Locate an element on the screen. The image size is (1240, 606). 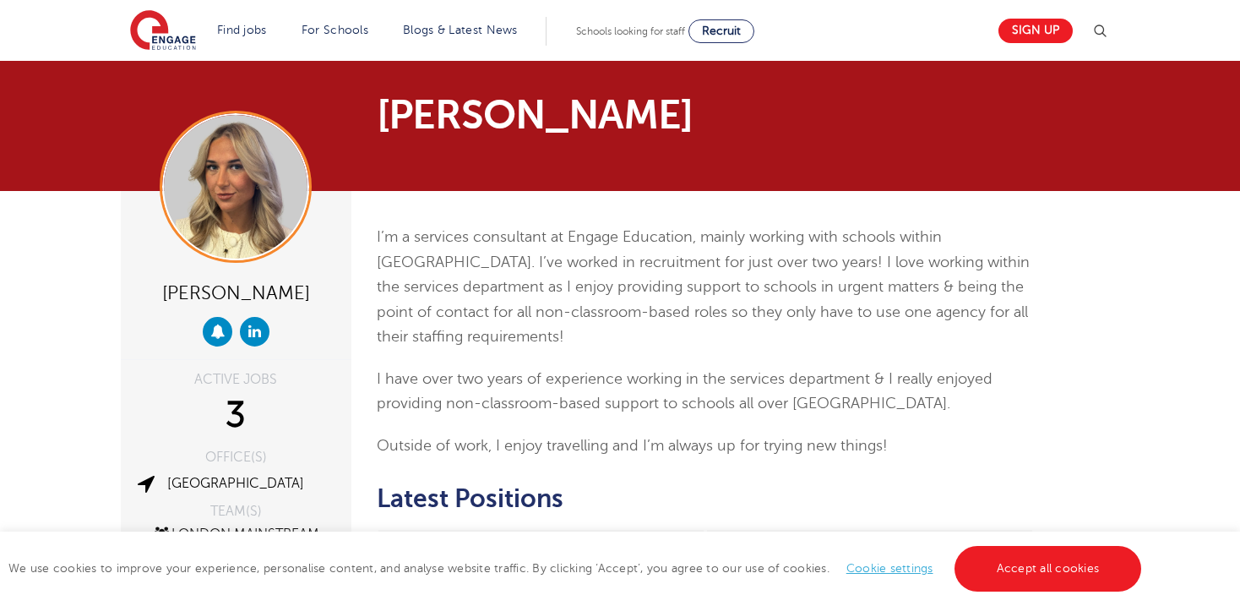
div: OFFICE(S) is located at coordinates (236, 457).